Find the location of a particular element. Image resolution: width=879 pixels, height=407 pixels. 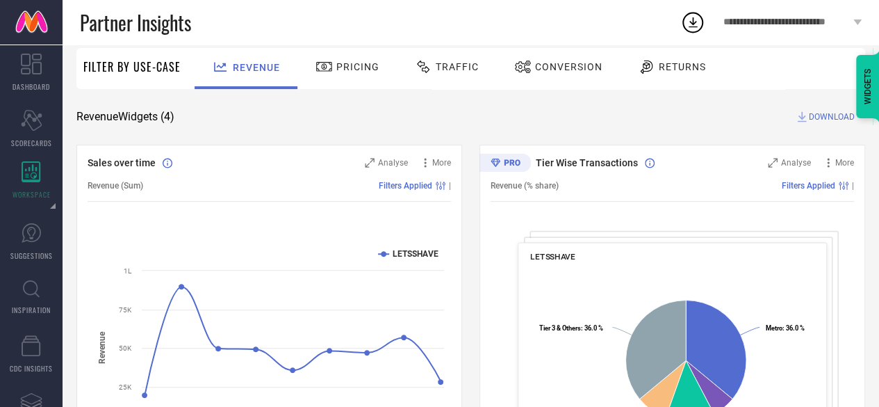

tspan: Revenue is located at coordinates (102, 347).